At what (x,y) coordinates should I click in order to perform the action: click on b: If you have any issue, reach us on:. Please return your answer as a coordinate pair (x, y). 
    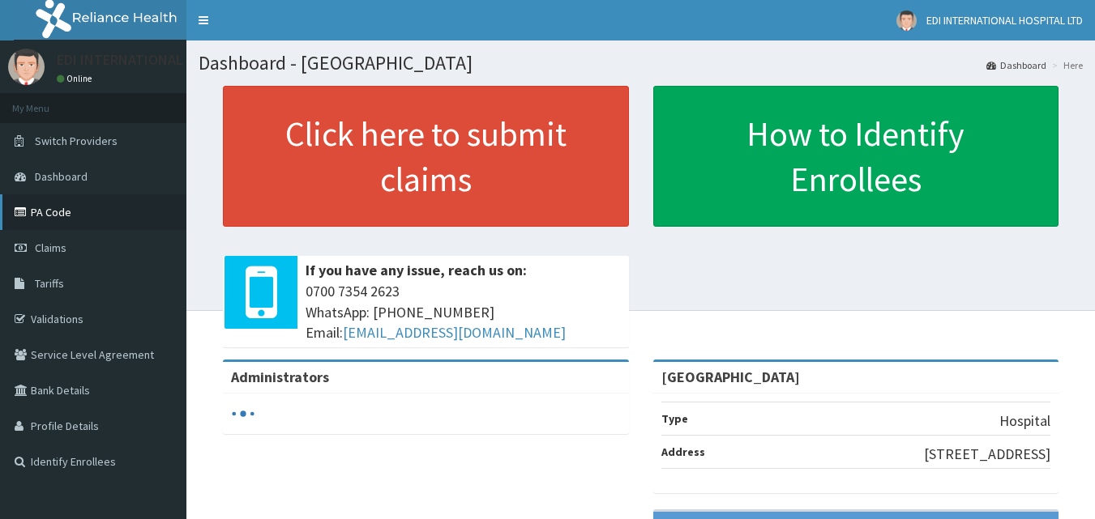
    Looking at the image, I should click on (416, 270).